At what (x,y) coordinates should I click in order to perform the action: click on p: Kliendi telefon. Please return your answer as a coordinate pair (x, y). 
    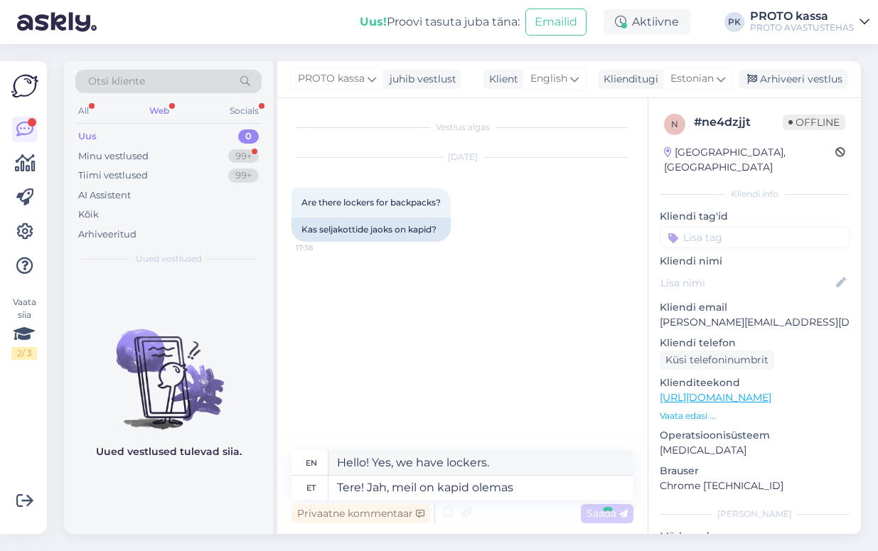
    Looking at the image, I should click on (754, 343).